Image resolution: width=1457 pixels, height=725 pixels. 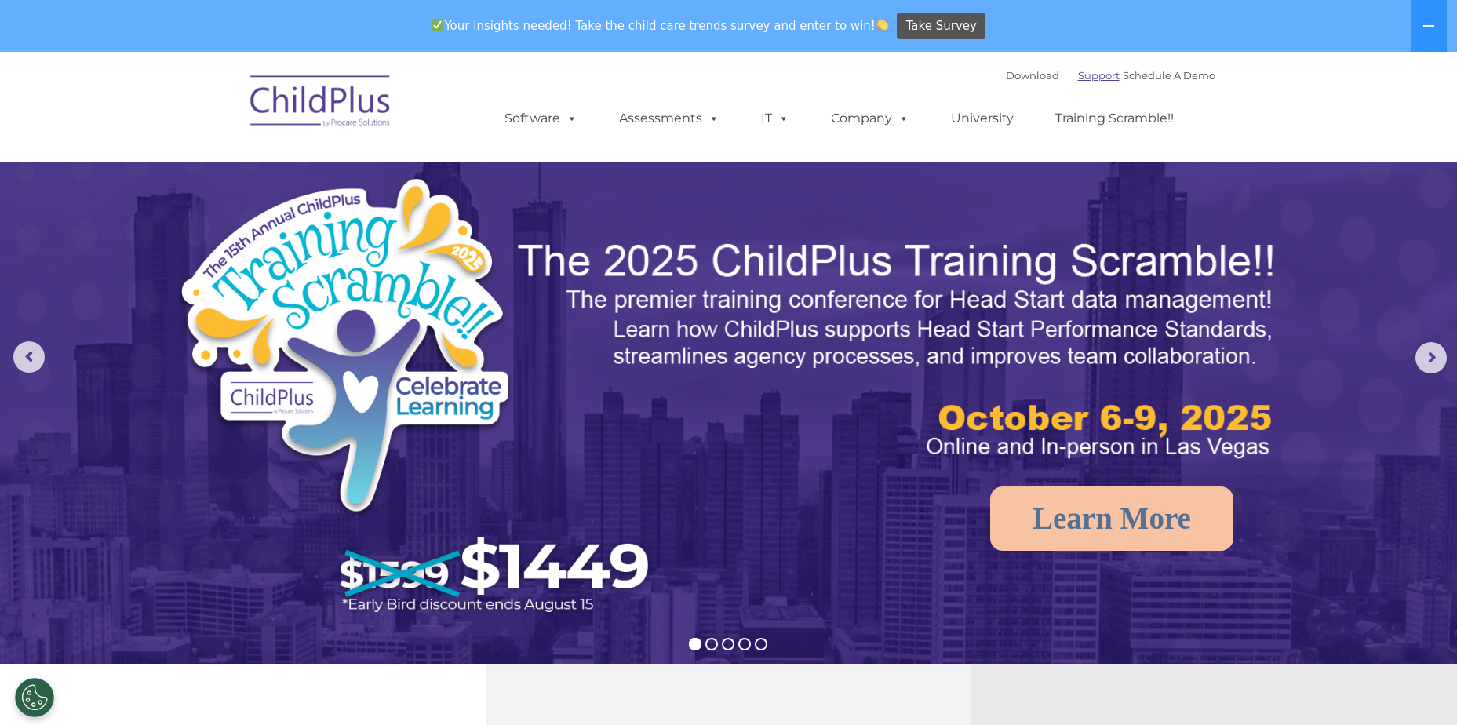 I want to click on span: Your insights needed! Take the child care trends survey and enter to win!, so click(x=660, y=25).